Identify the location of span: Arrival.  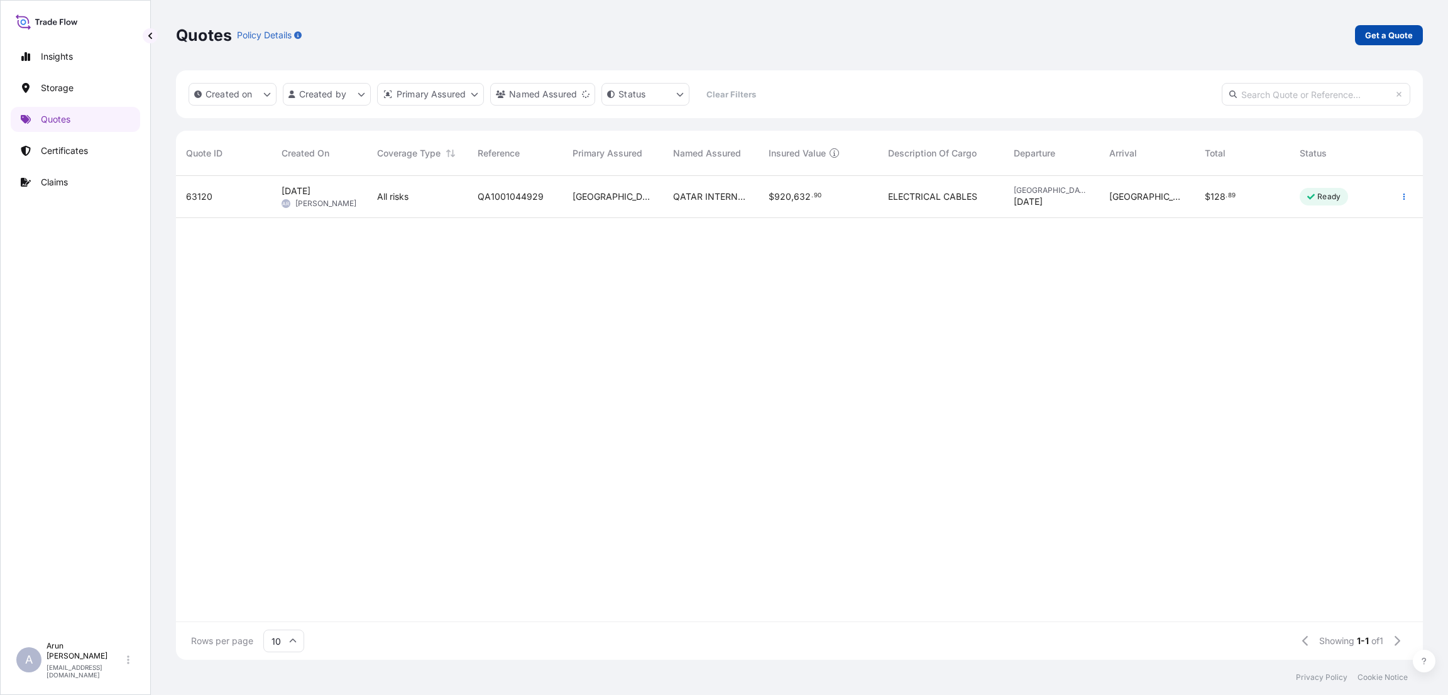
(1123, 153).